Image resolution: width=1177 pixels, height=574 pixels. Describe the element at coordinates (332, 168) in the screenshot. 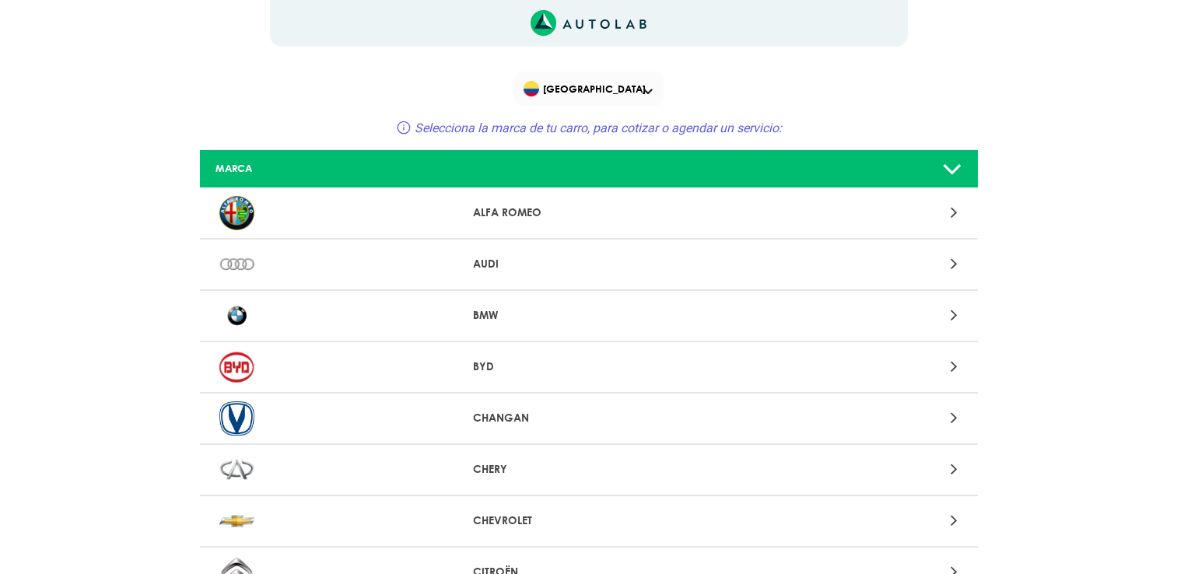

I see `div: MARCA` at that location.